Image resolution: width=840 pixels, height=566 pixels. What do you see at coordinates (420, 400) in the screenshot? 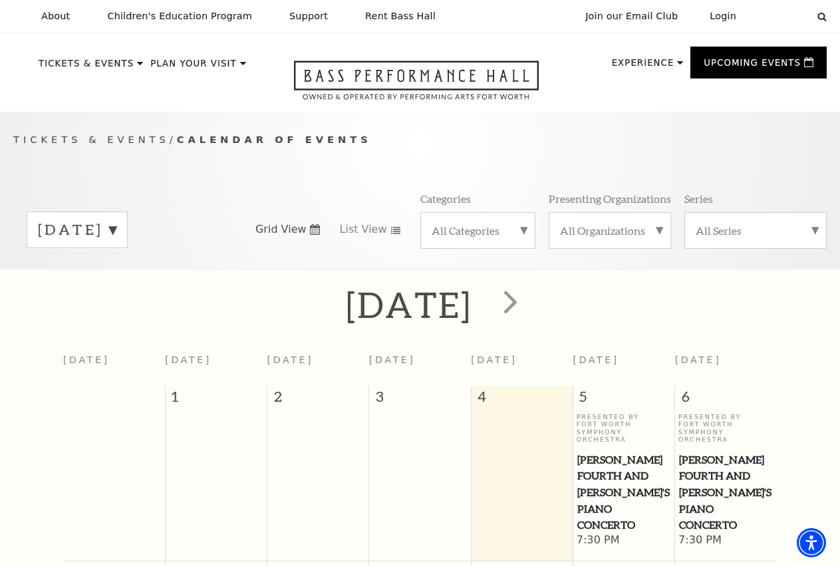
I see `span: 3` at bounding box center [420, 400].